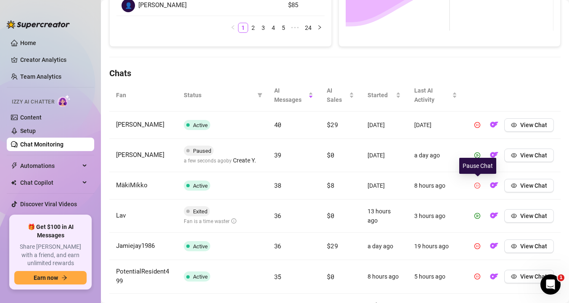  What do you see at coordinates (435, 95) in the screenshot?
I see `th: Last AI Activity` at bounding box center [435, 95].